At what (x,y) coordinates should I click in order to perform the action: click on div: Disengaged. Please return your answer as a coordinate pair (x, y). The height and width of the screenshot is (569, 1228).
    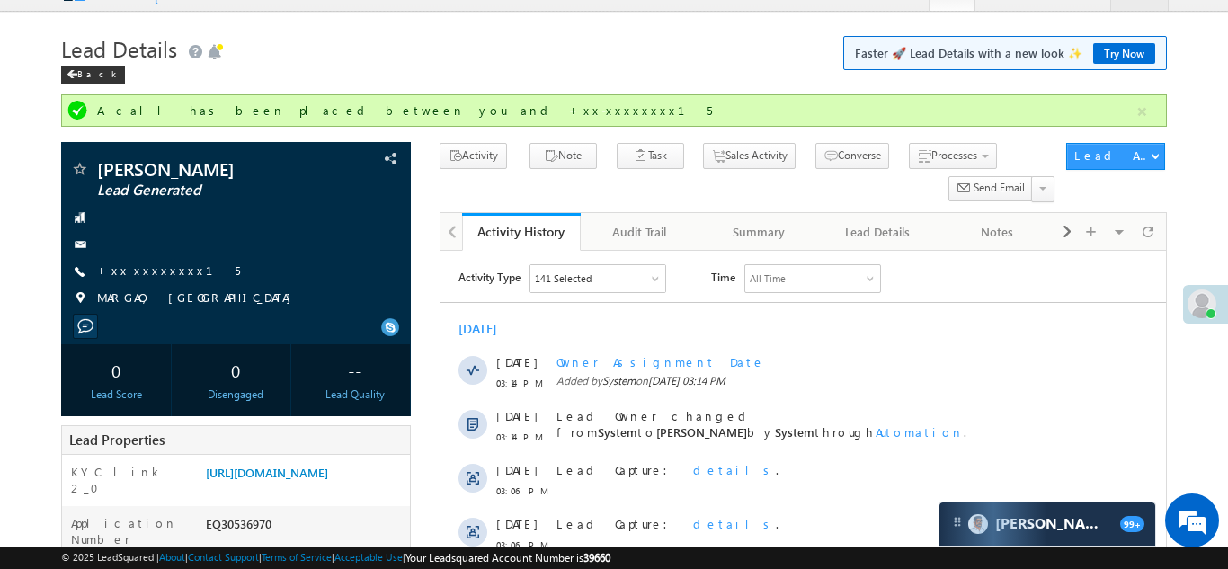
    Looking at the image, I should click on (236, 395).